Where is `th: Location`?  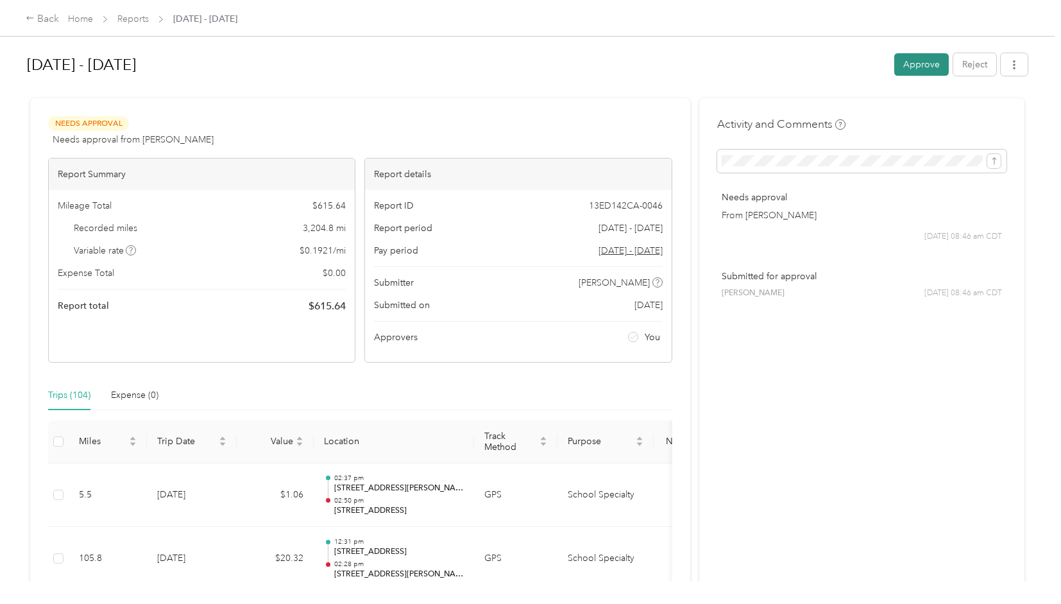
th: Location is located at coordinates (394, 441).